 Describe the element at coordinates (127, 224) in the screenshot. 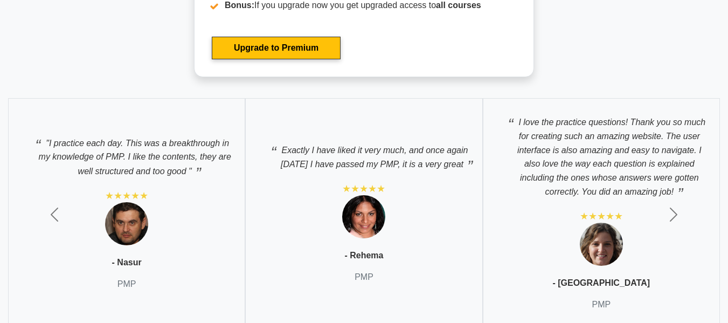

I see `img: Testimonial 1` at that location.